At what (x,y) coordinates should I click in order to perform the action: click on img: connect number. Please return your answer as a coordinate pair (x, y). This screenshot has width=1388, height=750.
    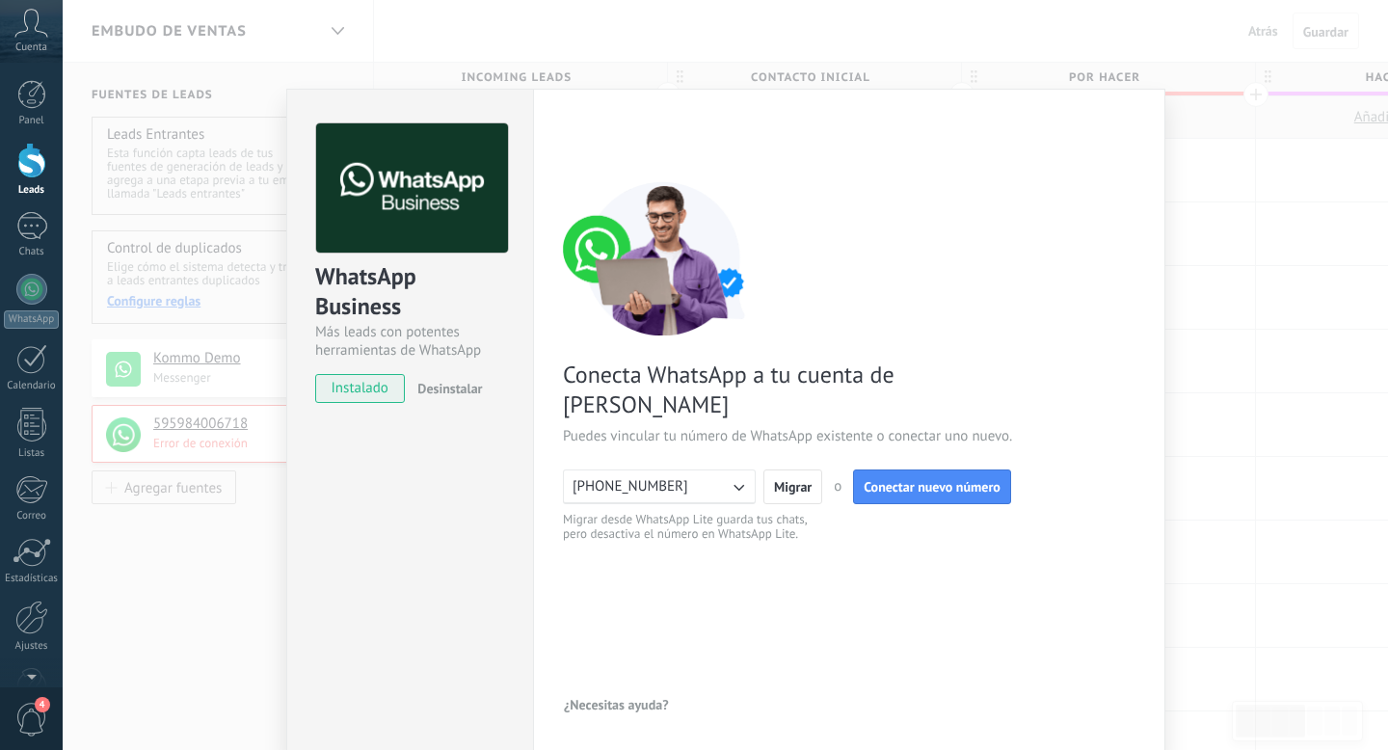
    Looking at the image, I should click on (664, 258).